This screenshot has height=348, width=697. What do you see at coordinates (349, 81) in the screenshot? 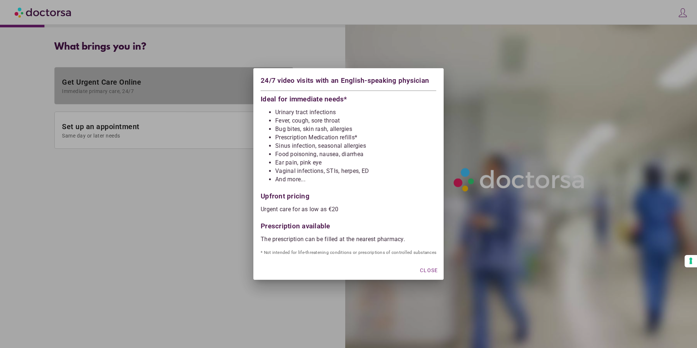
I see `div: 24/7 video visits with an English-speaking physician` at bounding box center [349, 81].